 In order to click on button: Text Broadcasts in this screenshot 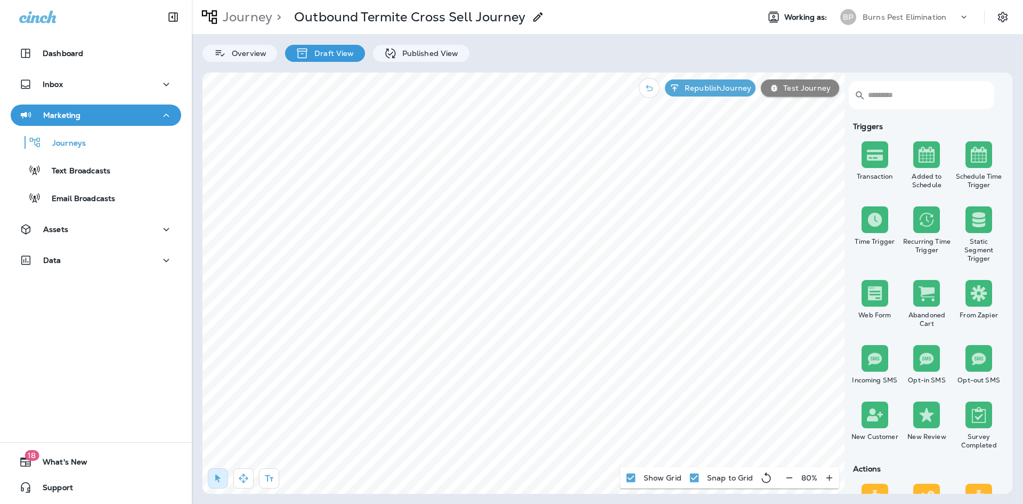, I will do `click(96, 170)`.